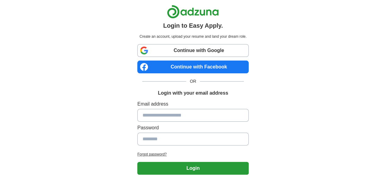 The width and height of the screenshot is (386, 178). What do you see at coordinates (193, 26) in the screenshot?
I see `h1: Login to Easy Apply.` at bounding box center [193, 26].